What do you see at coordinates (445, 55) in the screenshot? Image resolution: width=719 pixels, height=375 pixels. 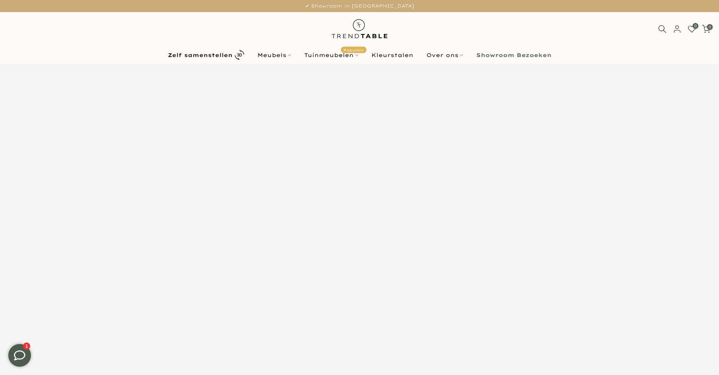 I see `a: Over ons` at bounding box center [445, 55].